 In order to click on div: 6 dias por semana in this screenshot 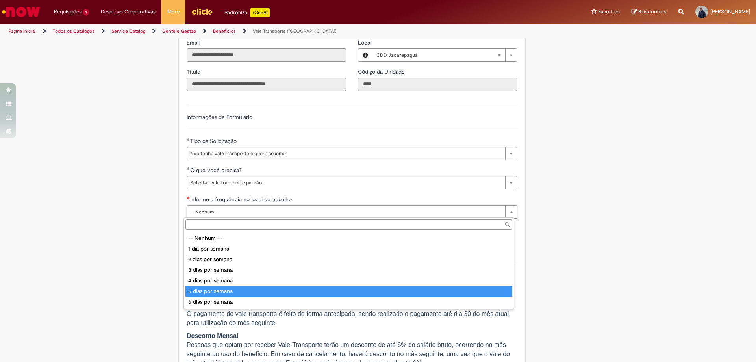, I will do `click(349, 302)`.